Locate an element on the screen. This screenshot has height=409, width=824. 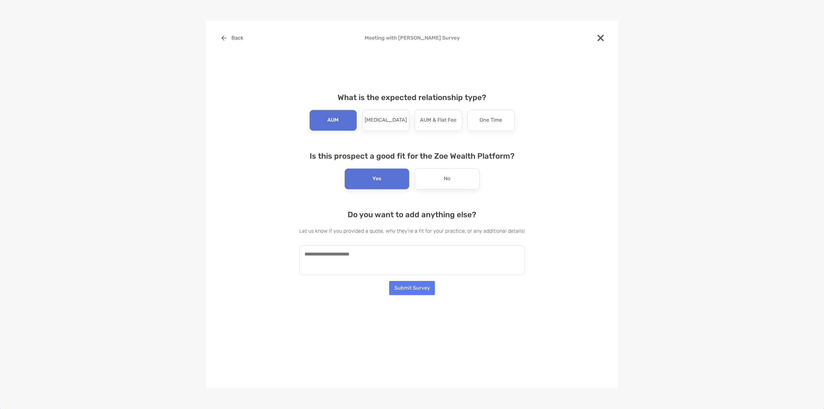
button: Submit Survey is located at coordinates (412, 288).